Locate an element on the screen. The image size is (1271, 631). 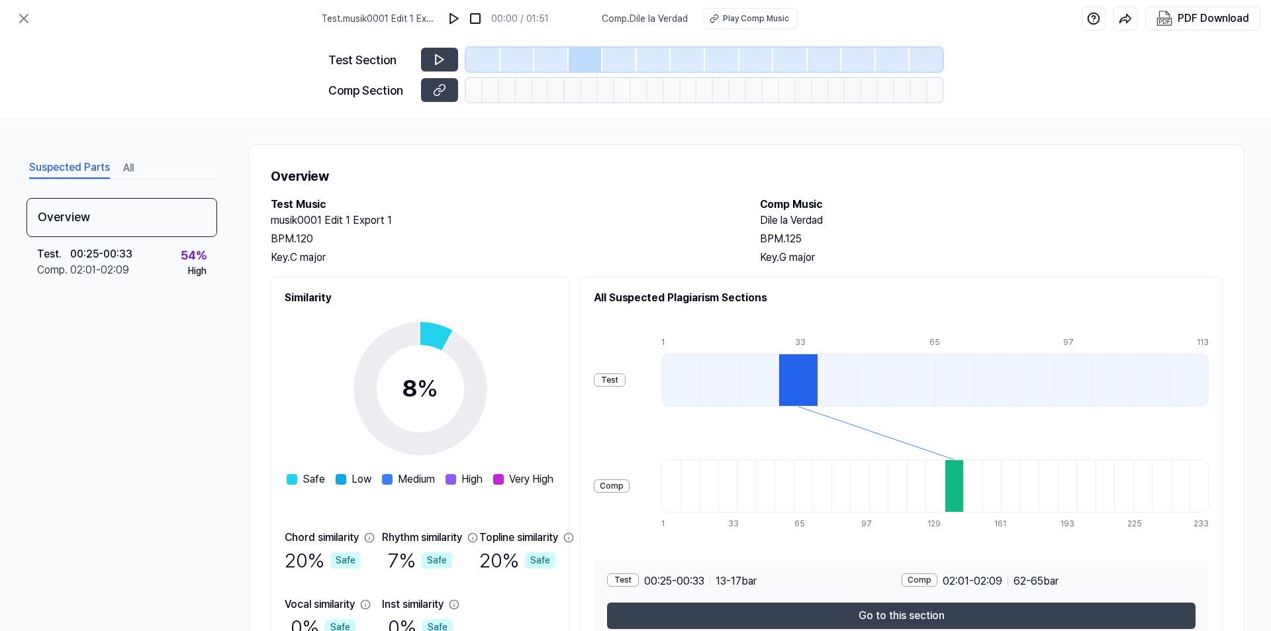
h1: Overview is located at coordinates (747, 176).